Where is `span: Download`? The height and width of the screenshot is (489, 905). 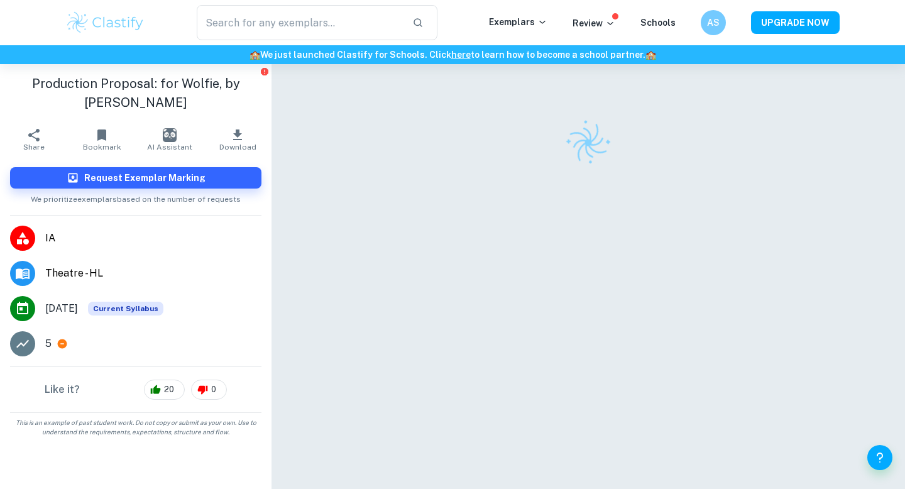 span: Download is located at coordinates (238, 147).